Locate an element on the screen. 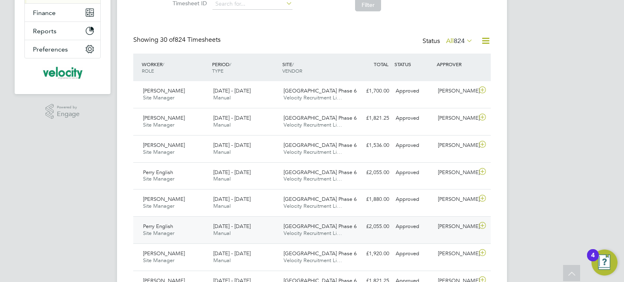 The width and height of the screenshot is (624, 282). div: Showing is located at coordinates (177, 40).